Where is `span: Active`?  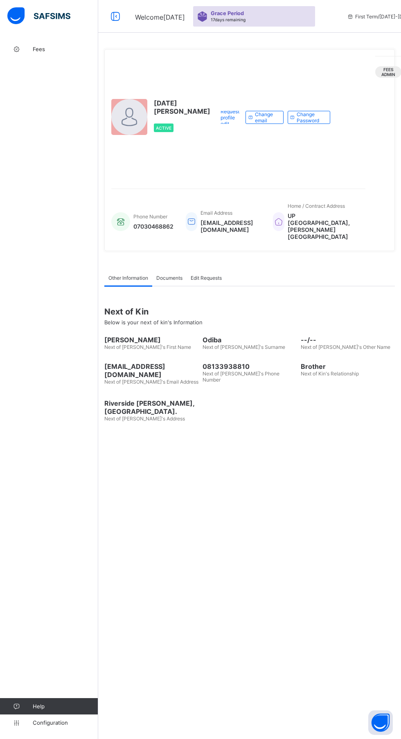
span: Active is located at coordinates (164, 128).